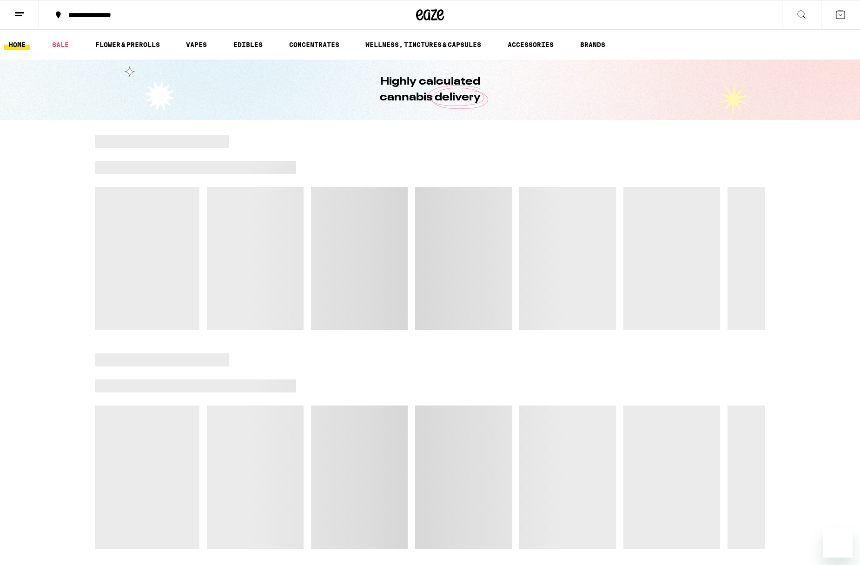  I want to click on a: VAPES, so click(196, 45).